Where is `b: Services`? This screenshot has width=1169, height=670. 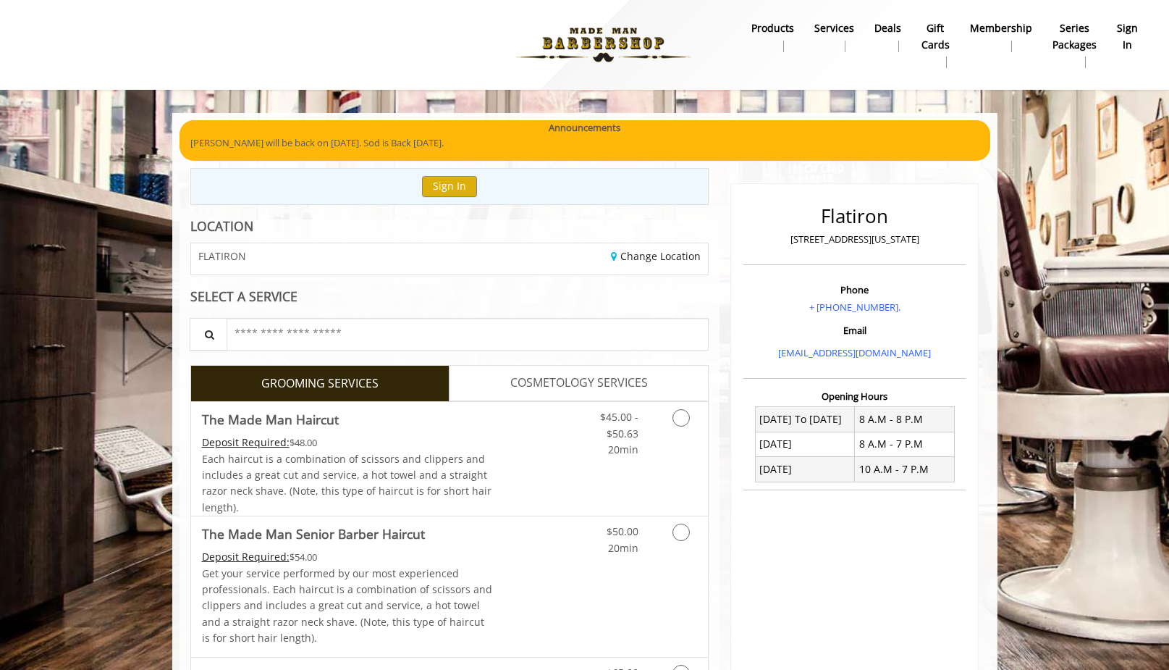
b: Services is located at coordinates (834, 28).